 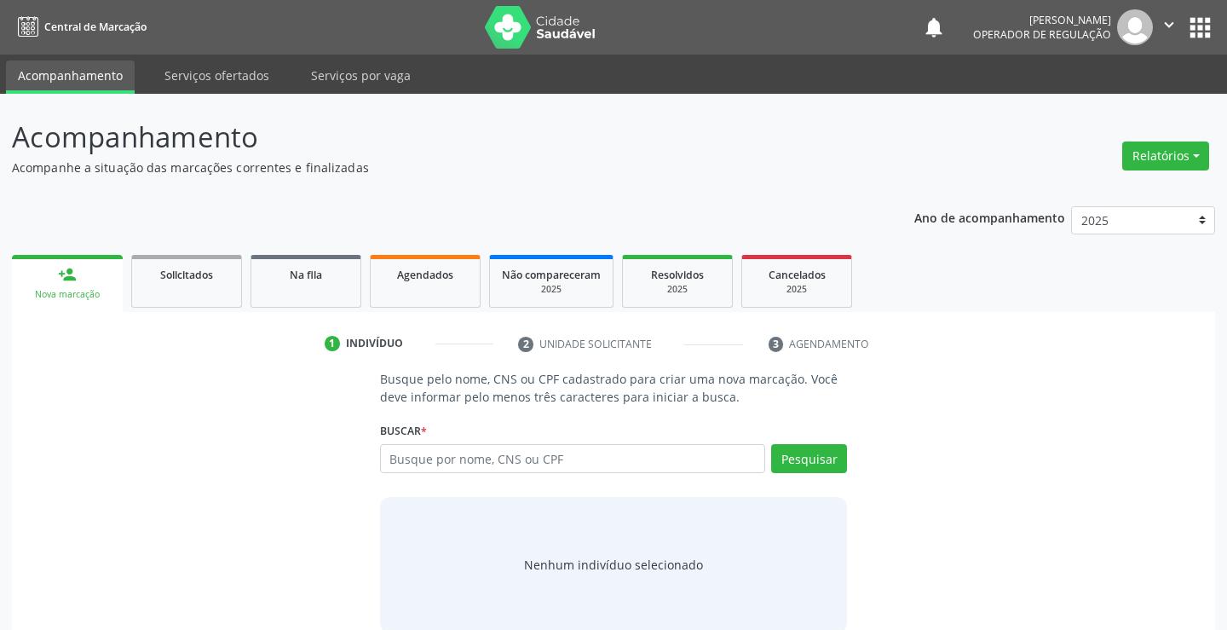 What do you see at coordinates (809, 458) in the screenshot?
I see `button: Pesquisar` at bounding box center [809, 458].